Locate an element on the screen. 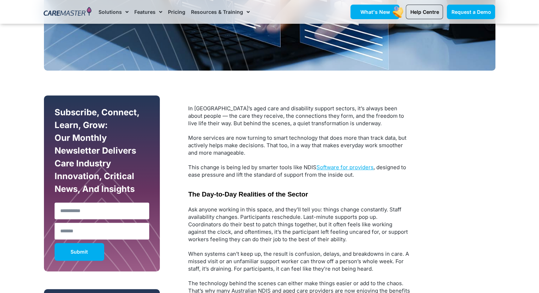  img: CareMaster Logo is located at coordinates (67, 12).